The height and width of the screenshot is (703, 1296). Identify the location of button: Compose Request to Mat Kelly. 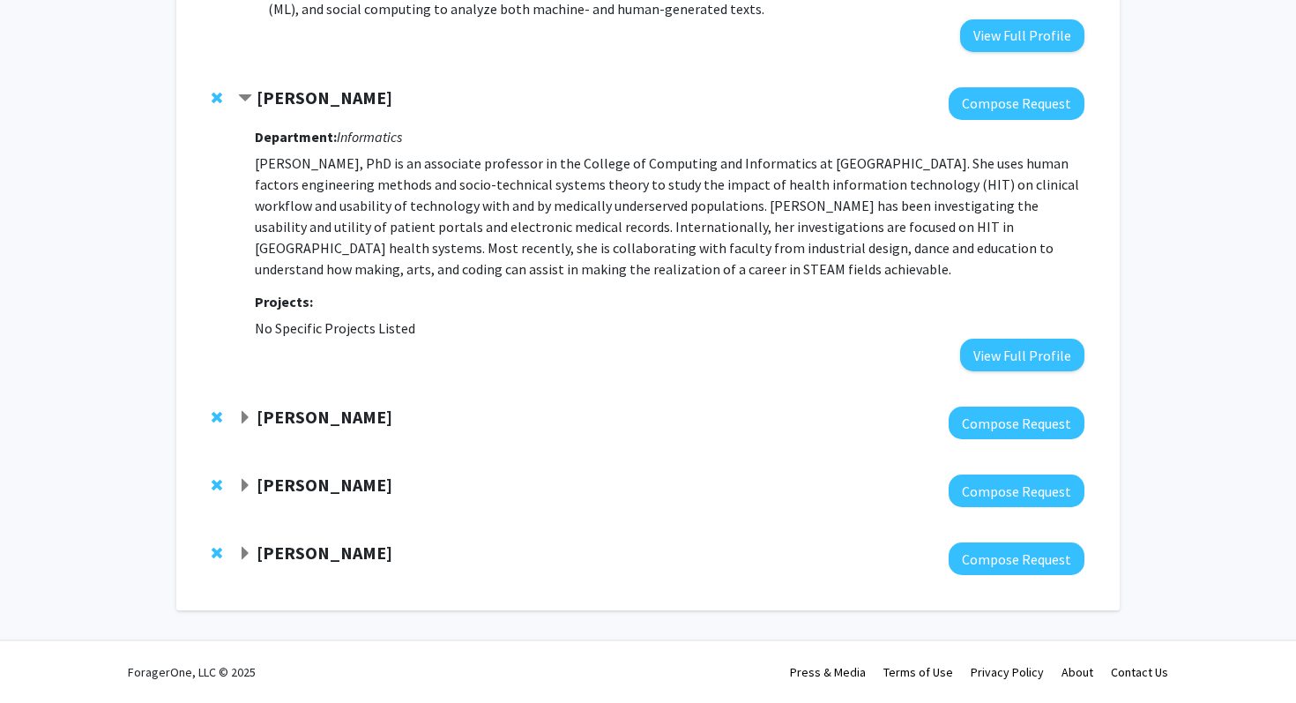
(1017, 490).